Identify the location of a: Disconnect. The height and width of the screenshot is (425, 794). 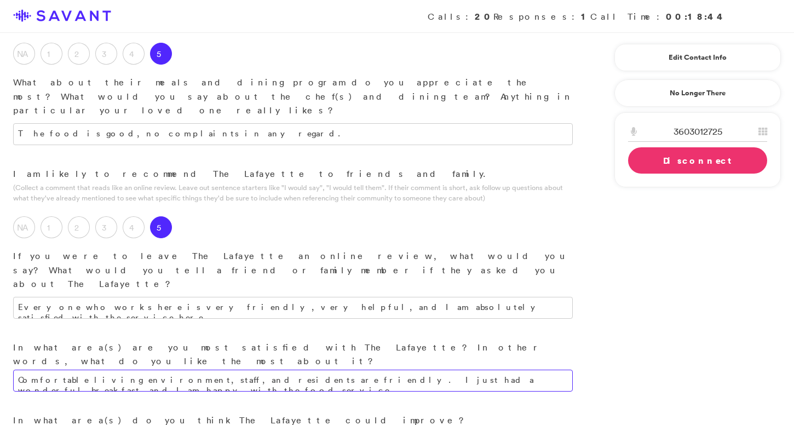
(698, 161).